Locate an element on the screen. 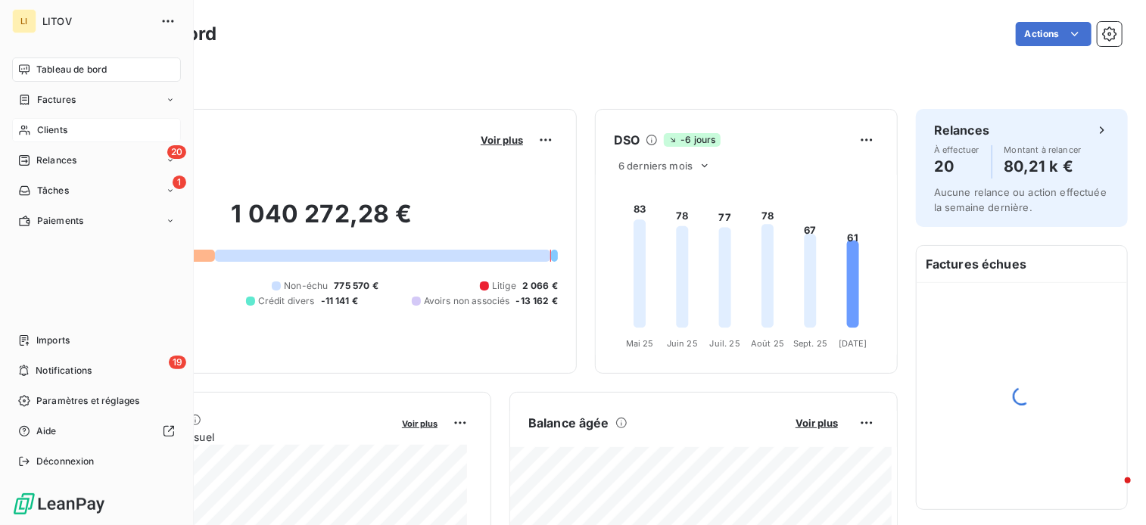 The width and height of the screenshot is (1146, 525). span: À effectuer is located at coordinates (957, 150).